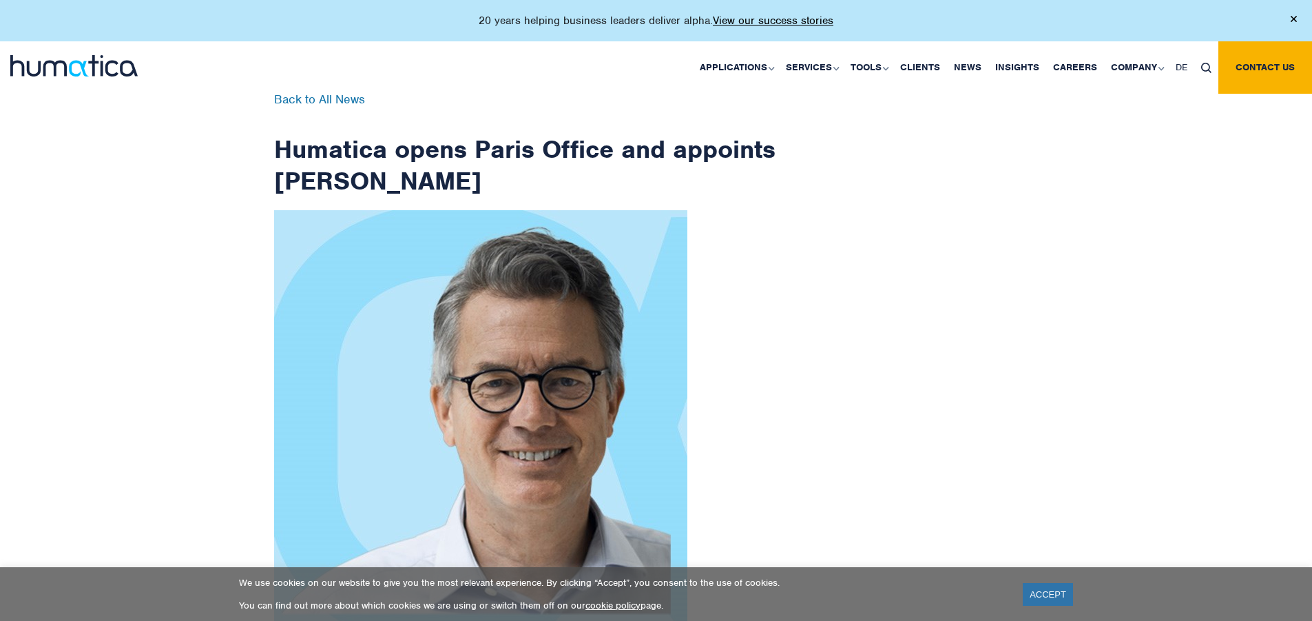  Describe the element at coordinates (74, 65) in the screenshot. I see `img: logo` at that location.